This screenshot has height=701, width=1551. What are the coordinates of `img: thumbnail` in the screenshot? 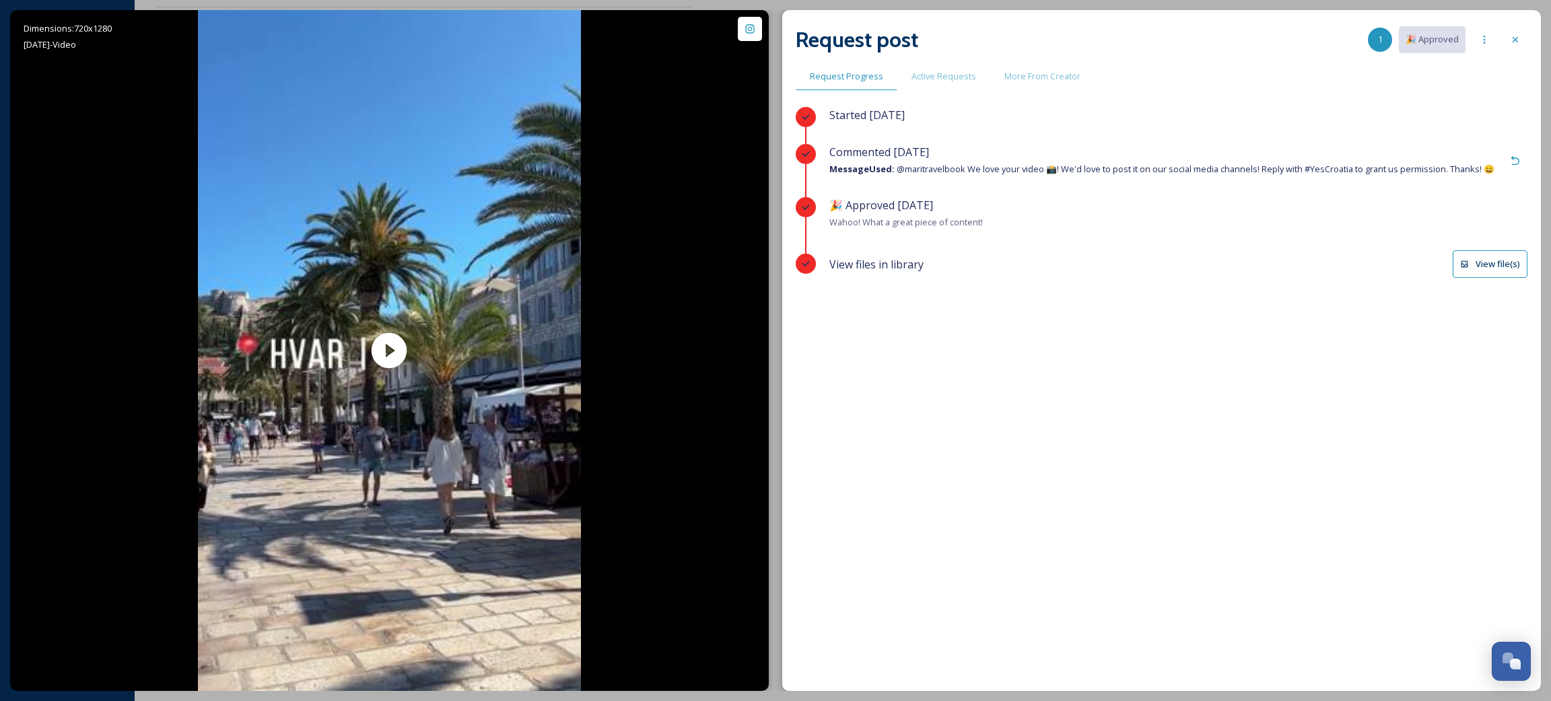 It's located at (389, 351).